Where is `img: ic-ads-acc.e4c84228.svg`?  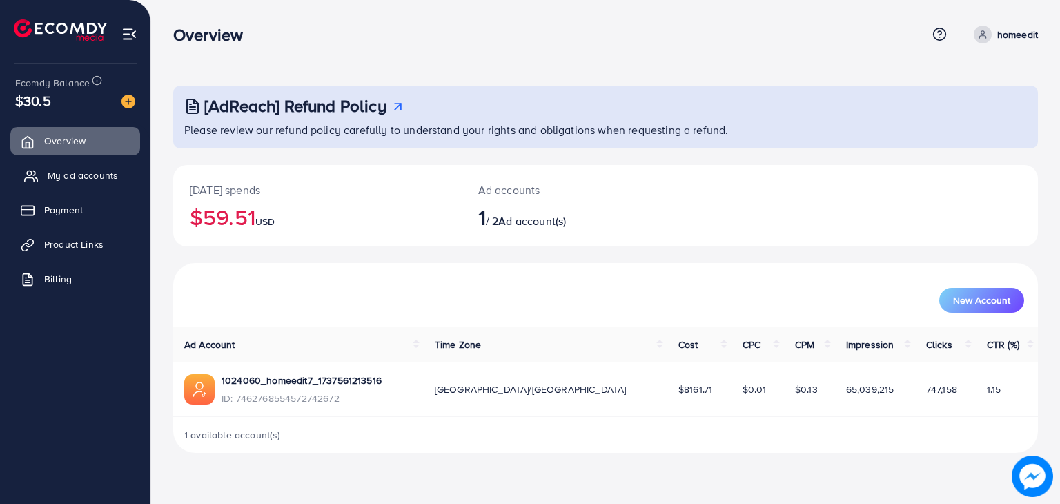
img: ic-ads-acc.e4c84228.svg is located at coordinates (199, 389).